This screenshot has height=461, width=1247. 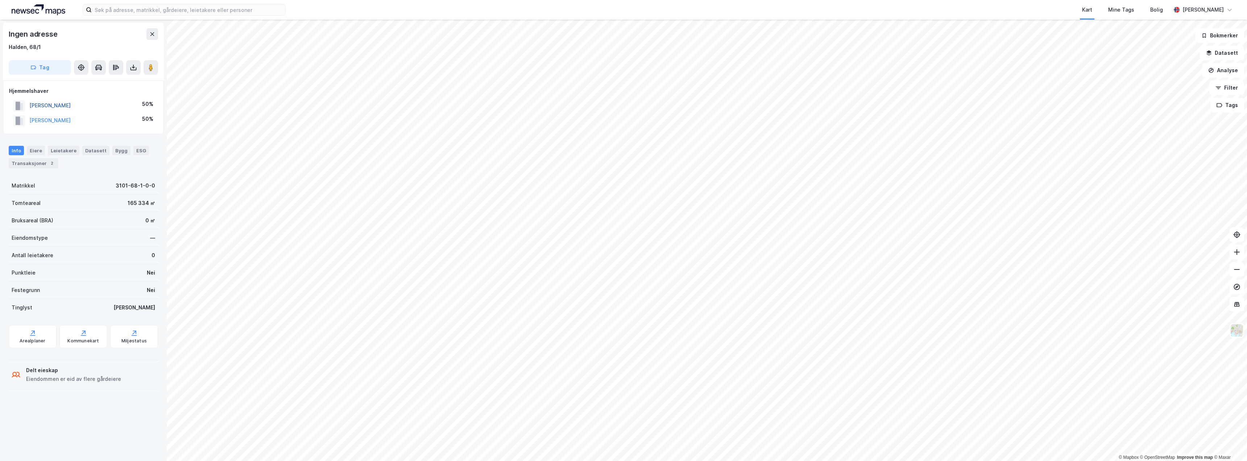 I want to click on div: Festegrunn, so click(x=26, y=290).